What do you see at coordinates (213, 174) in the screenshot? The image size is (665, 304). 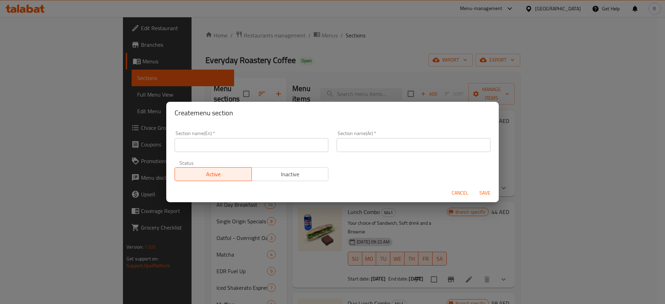 I see `button: Active` at bounding box center [213, 174].